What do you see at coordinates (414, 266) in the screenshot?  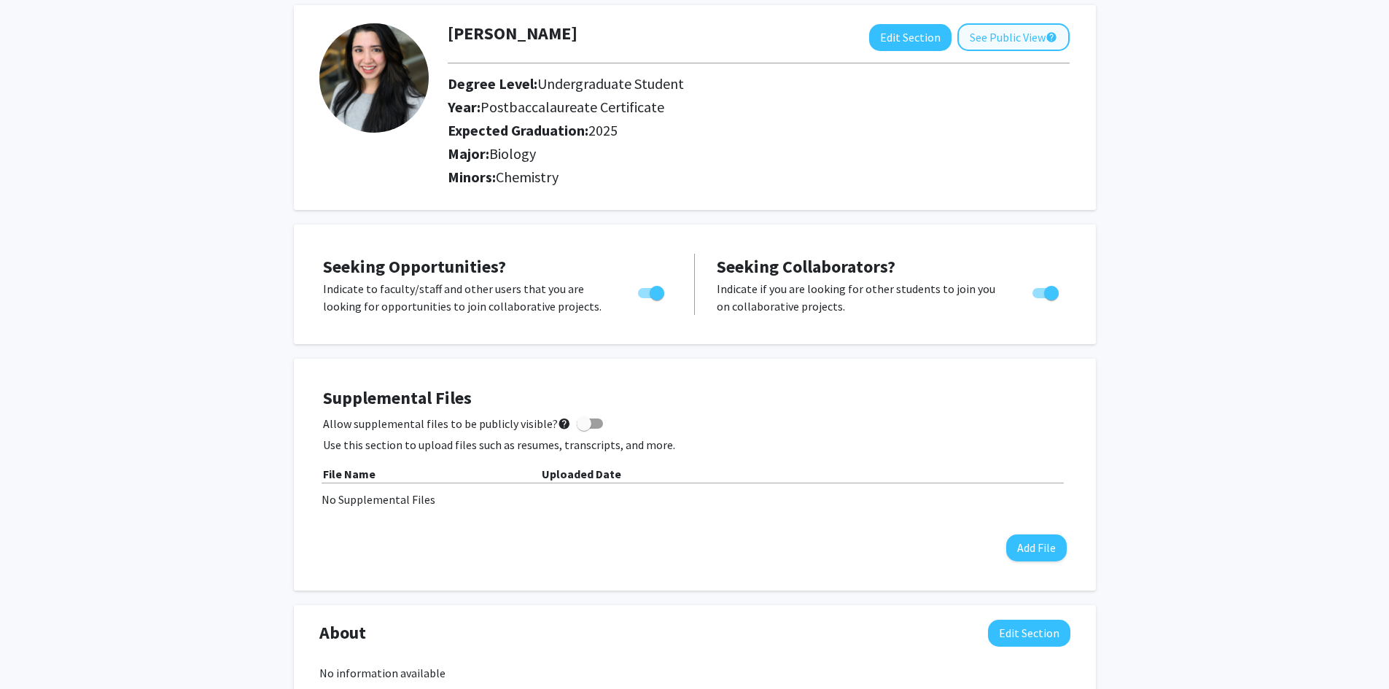 I see `span: Seeking Opportunities?` at bounding box center [414, 266].